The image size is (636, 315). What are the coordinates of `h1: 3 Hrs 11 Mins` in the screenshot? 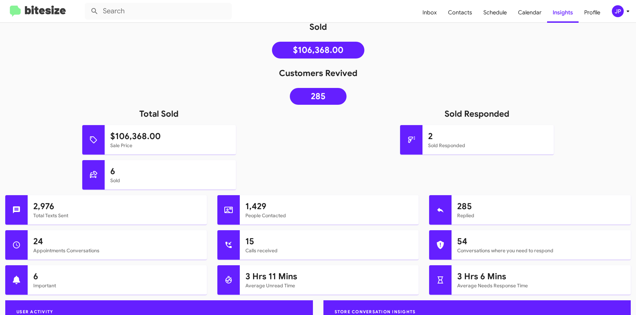 It's located at (329, 276).